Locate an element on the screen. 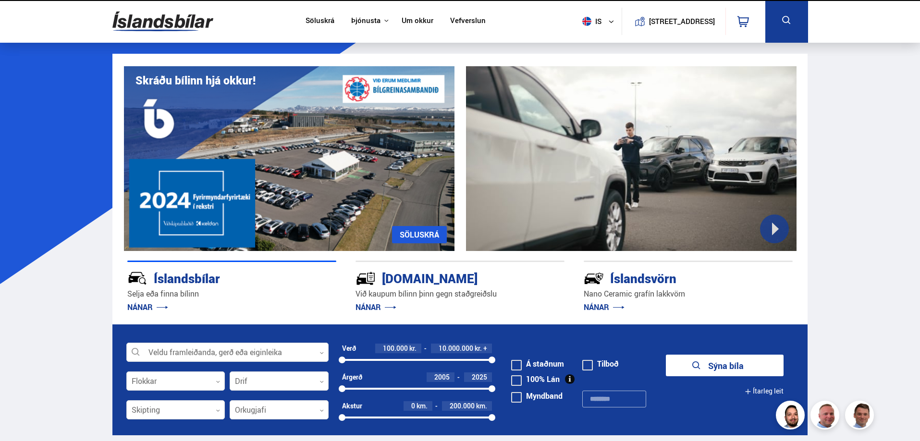 The width and height of the screenshot is (920, 441). span: 200.000 is located at coordinates (462, 406).